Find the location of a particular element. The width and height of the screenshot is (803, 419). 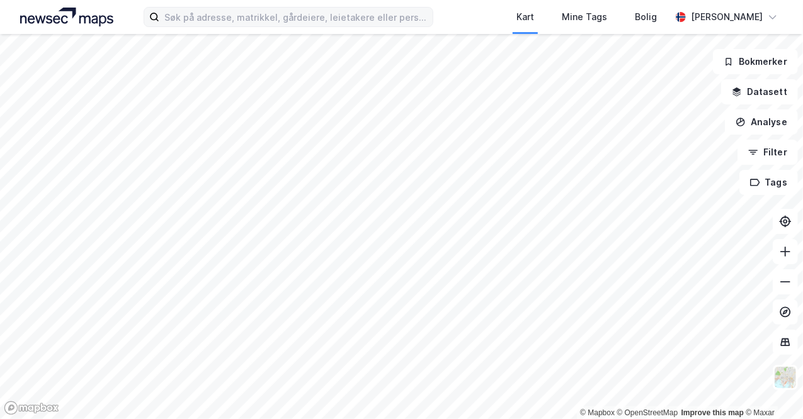

div: Bolig is located at coordinates (645, 17).